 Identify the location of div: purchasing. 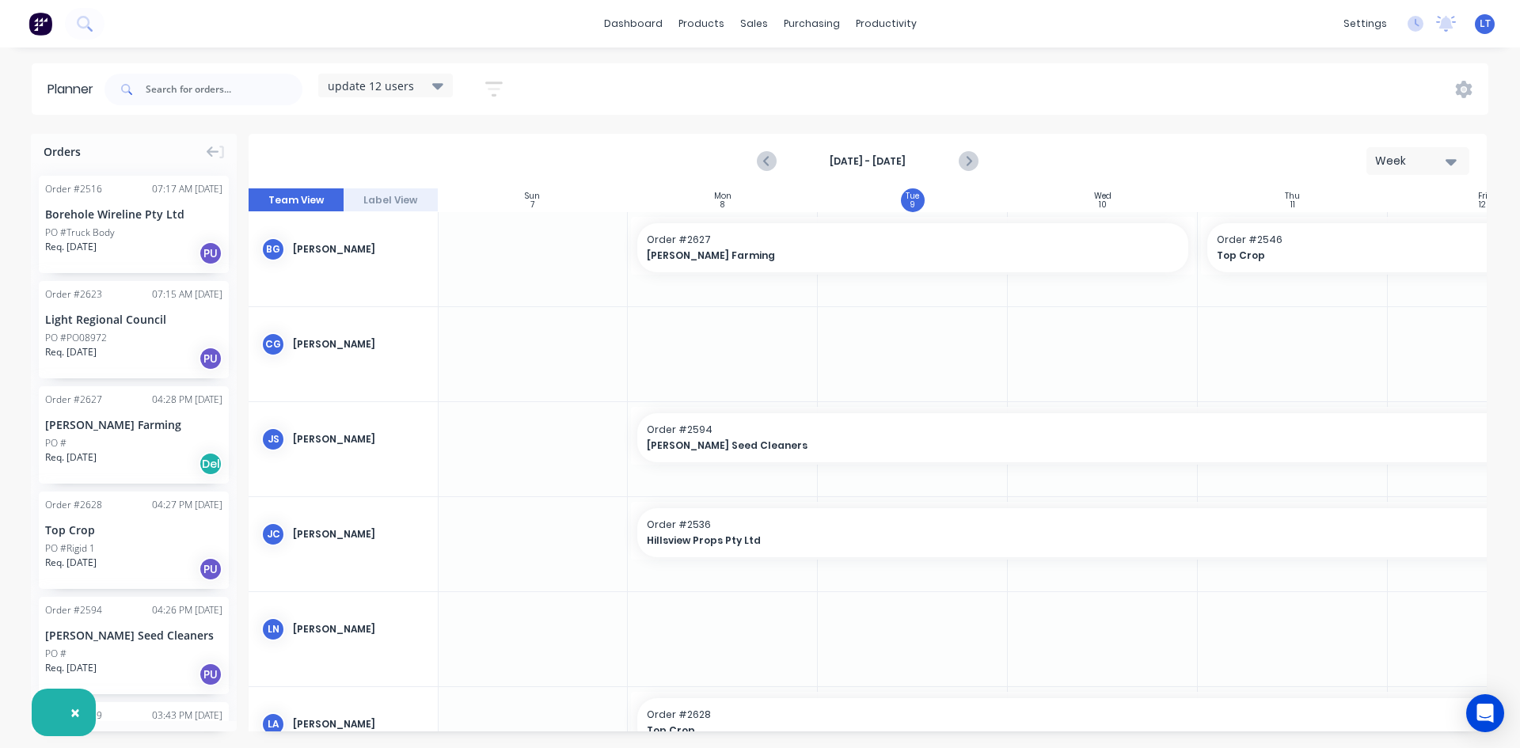
(811, 24).